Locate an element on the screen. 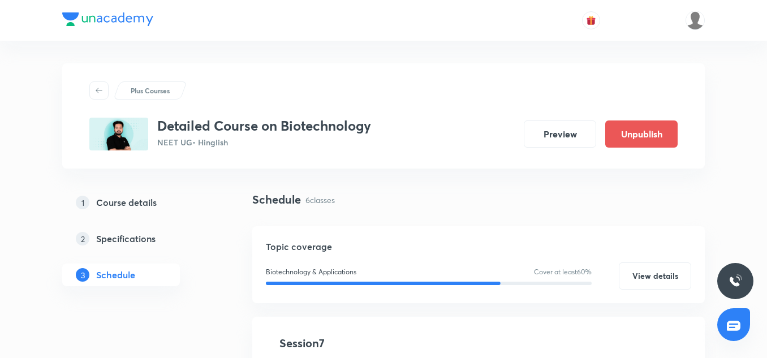 The image size is (767, 358). a: 1Course details is located at coordinates (139, 203).